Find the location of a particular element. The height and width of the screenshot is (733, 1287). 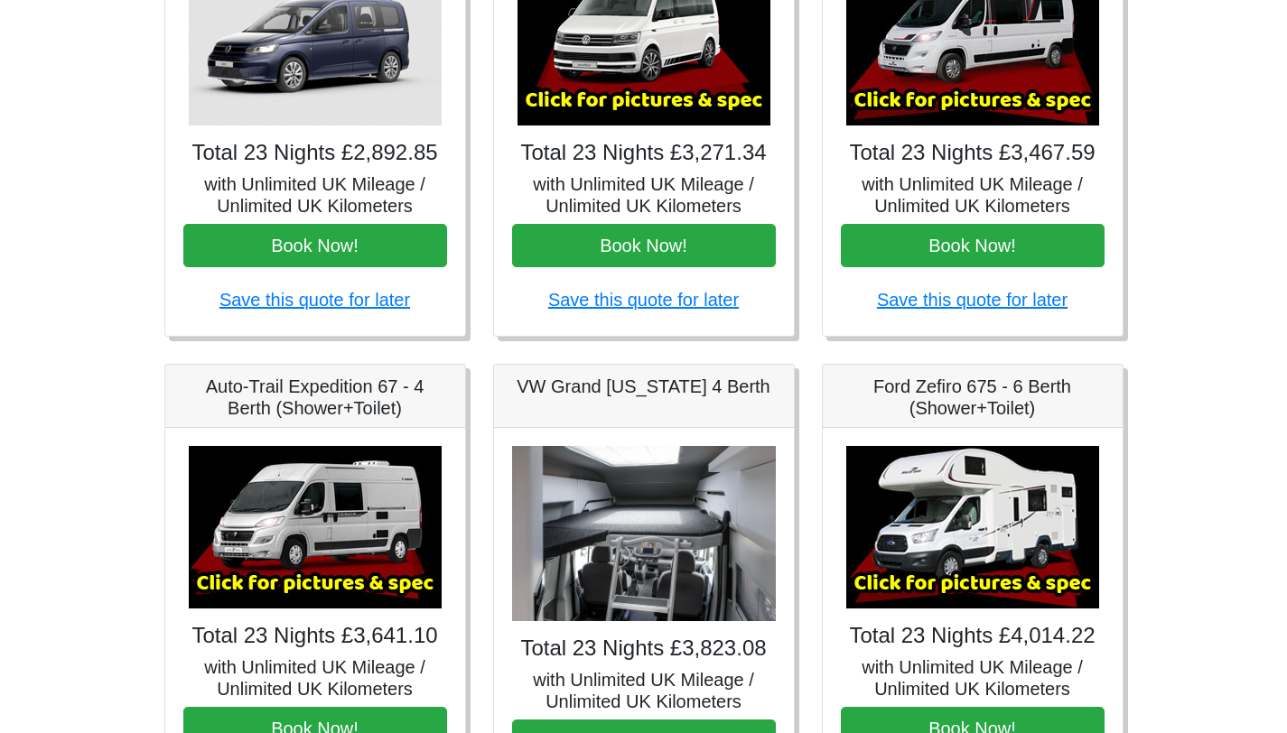

img: VW Grand California 4 Berth is located at coordinates (644, 534).